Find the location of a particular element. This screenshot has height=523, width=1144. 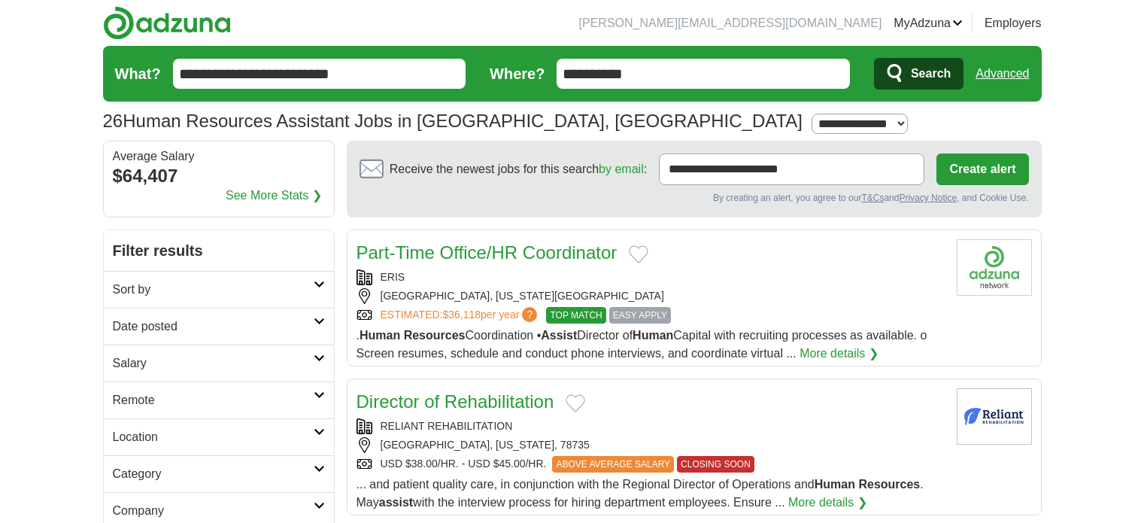

h2: Company is located at coordinates (213, 511).